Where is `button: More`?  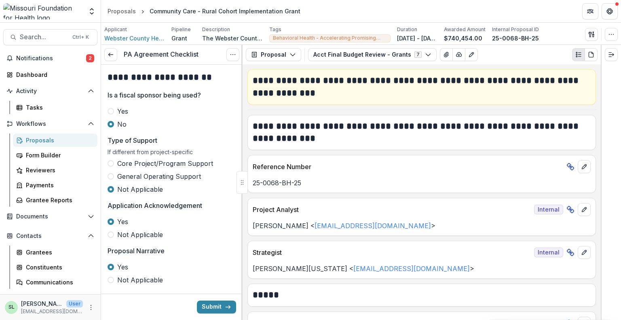 button: More is located at coordinates (91, 307).